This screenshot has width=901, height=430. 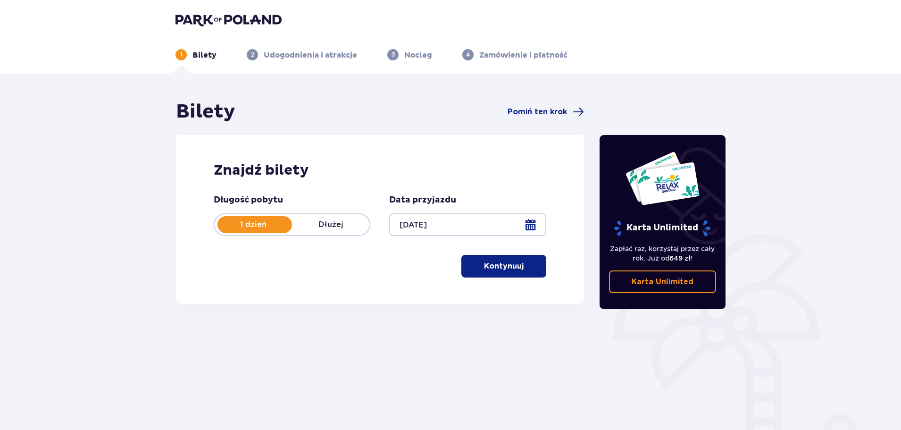 What do you see at coordinates (418, 55) in the screenshot?
I see `p: Nocleg` at bounding box center [418, 55].